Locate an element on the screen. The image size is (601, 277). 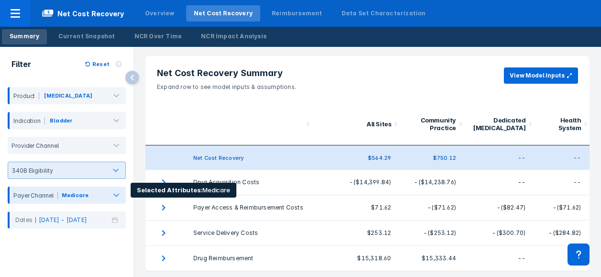
td: Payer Access & Reimbursement Costs is located at coordinates (248, 208).